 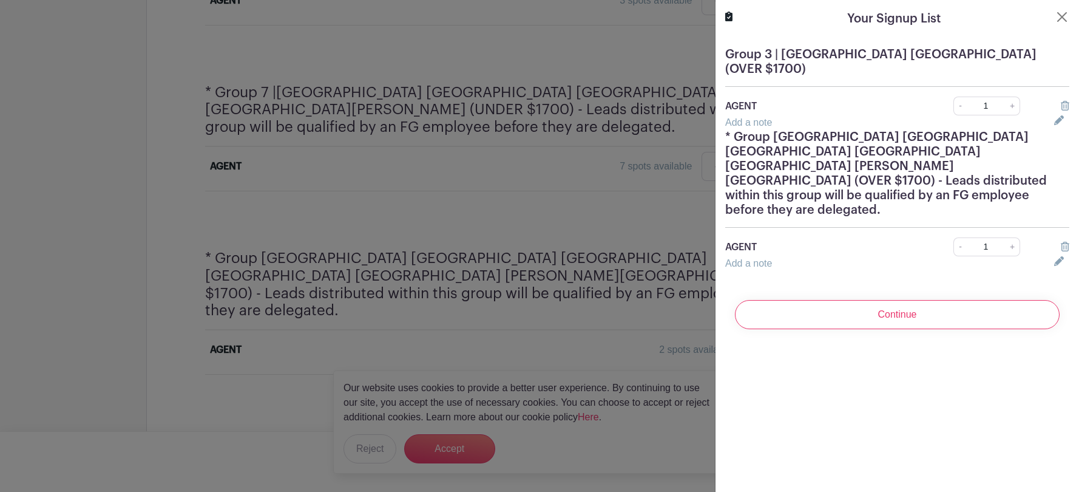 What do you see at coordinates (894, 19) in the screenshot?
I see `h5: Your Signup List` at bounding box center [894, 19].